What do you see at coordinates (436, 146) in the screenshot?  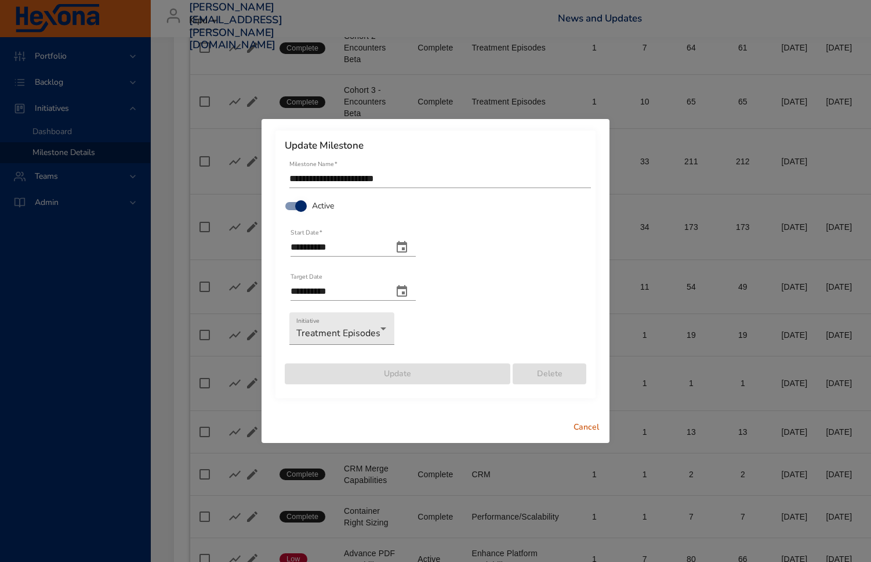 I see `h6: Update Milestone` at bounding box center [436, 146].